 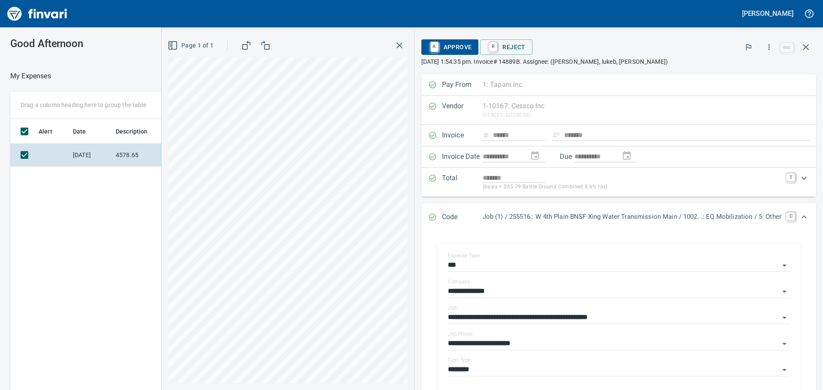 I want to click on button: AApprove, so click(x=450, y=47).